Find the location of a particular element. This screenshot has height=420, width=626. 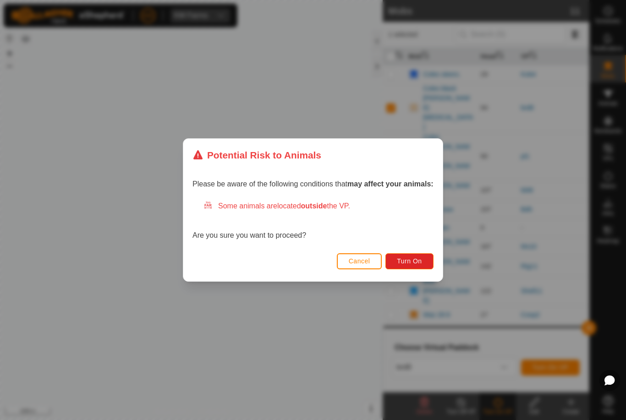

strong: outside is located at coordinates (314, 206).